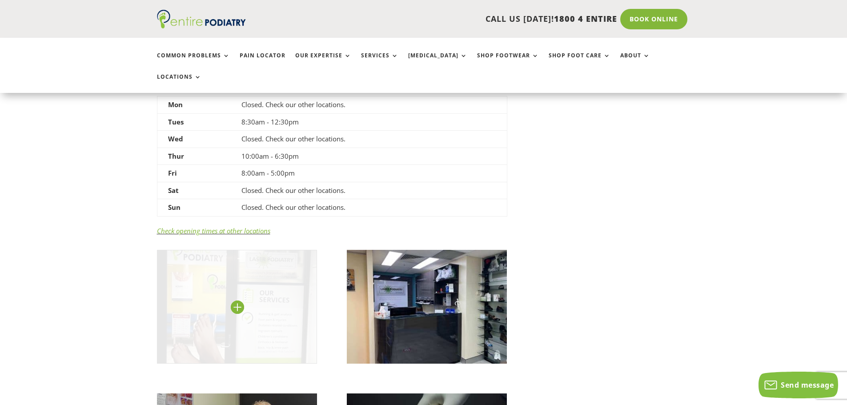 The width and height of the screenshot is (847, 405). What do you see at coordinates (202, 19) in the screenshot?
I see `img: logo (1)` at bounding box center [202, 19].